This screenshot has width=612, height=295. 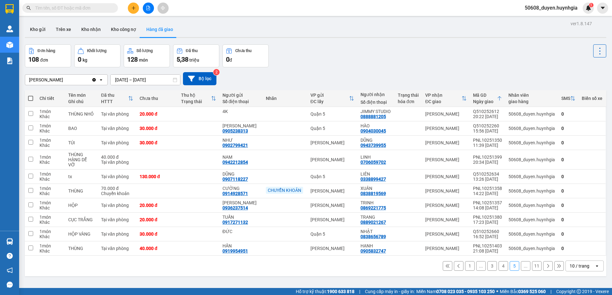 What do you see at coordinates (487, 174) in the screenshot?
I see `div: Q510252634` at bounding box center [487, 174].